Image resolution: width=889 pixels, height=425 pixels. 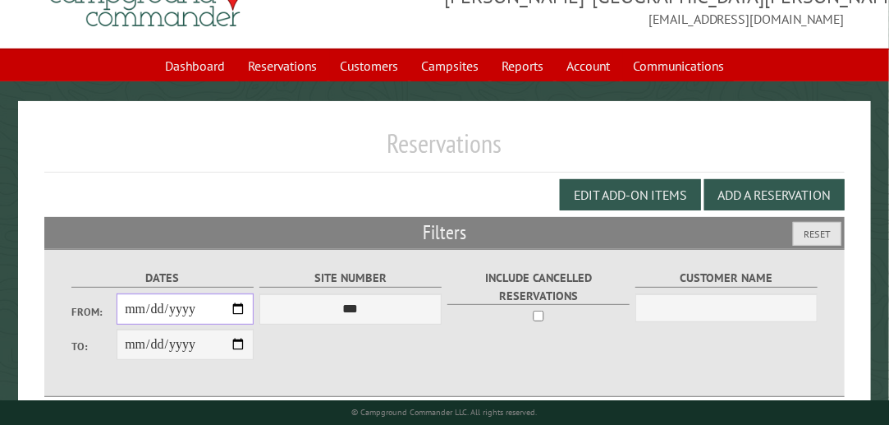 What do you see at coordinates (727, 278) in the screenshot?
I see `label: Customer Name` at bounding box center [727, 278].